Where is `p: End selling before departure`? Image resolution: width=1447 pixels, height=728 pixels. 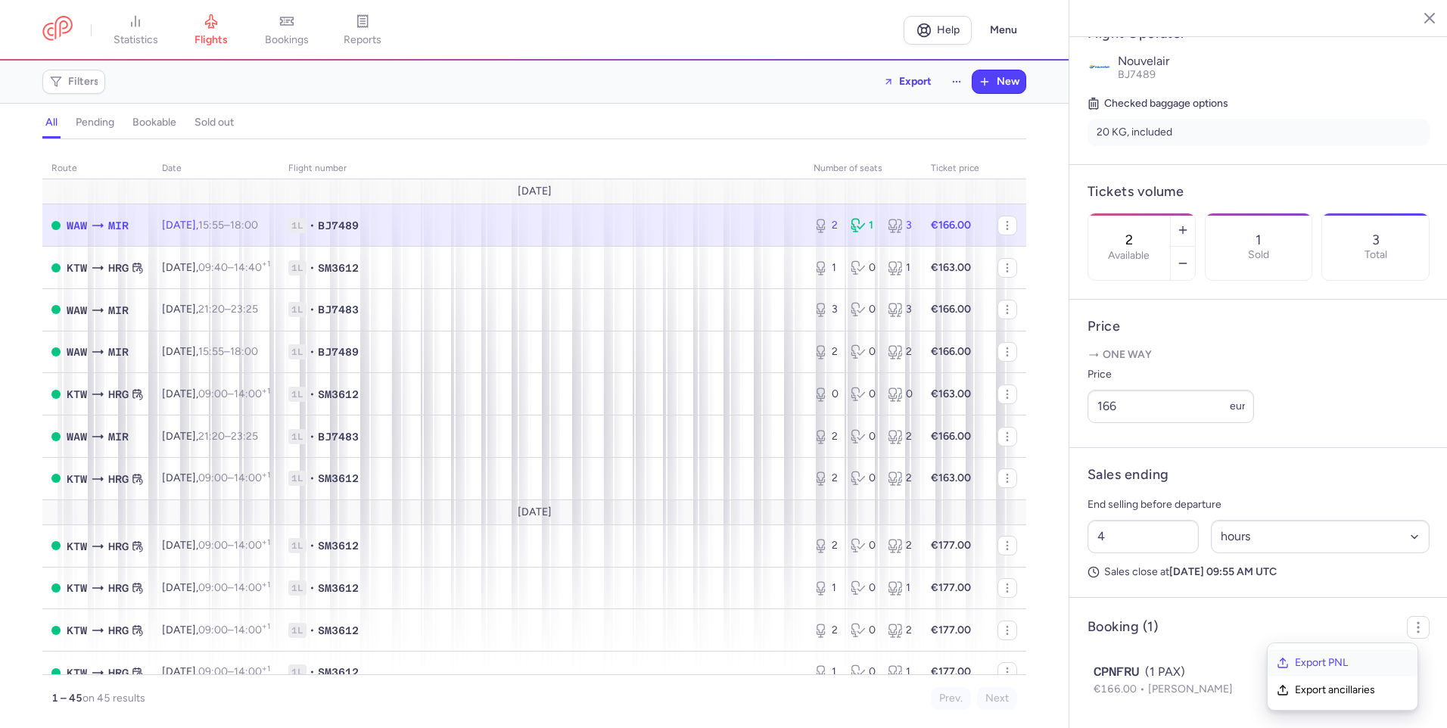 p: End selling before departure is located at coordinates (1259, 505).